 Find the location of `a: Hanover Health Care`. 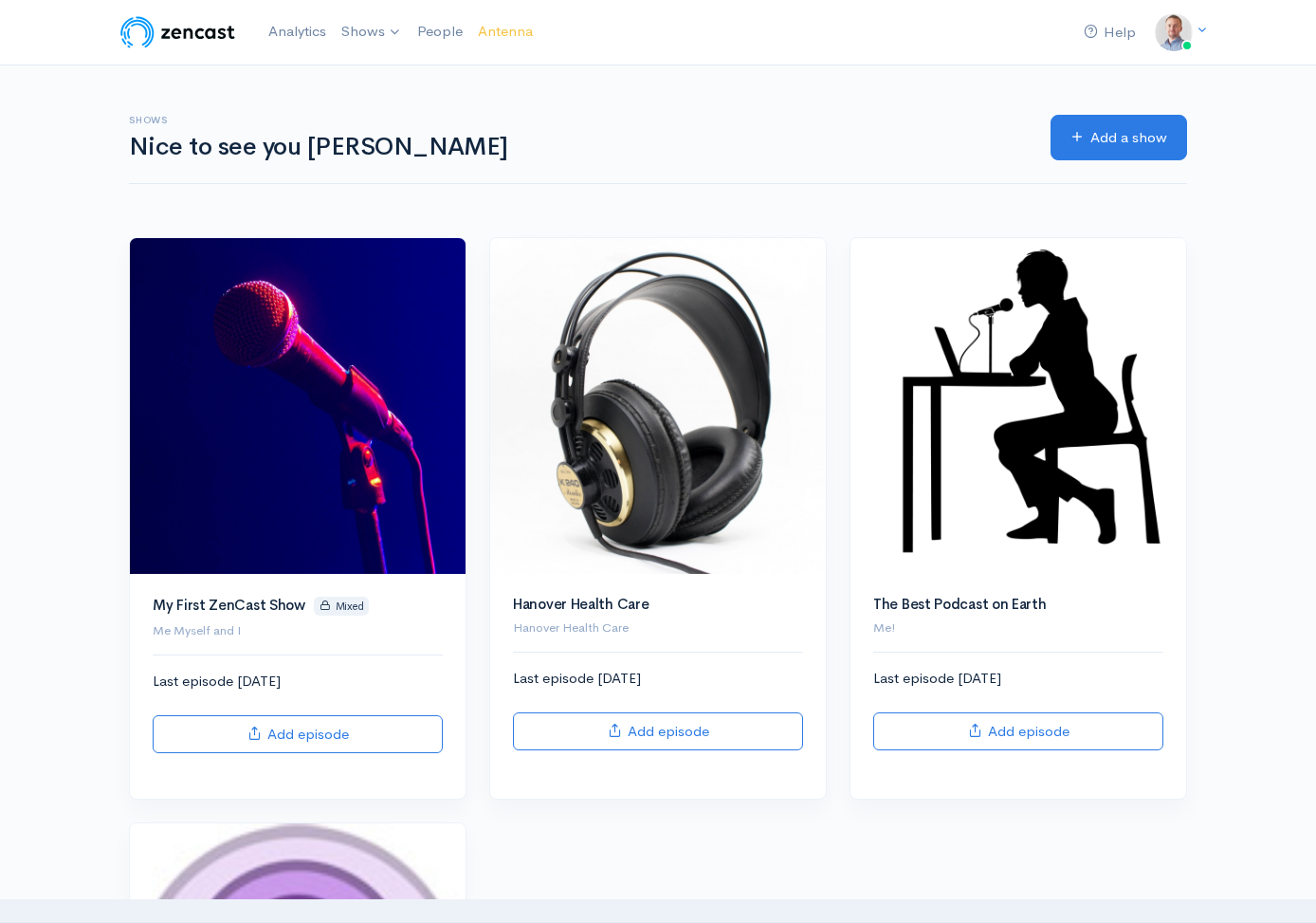

a: Hanover Health Care is located at coordinates (580, 604).